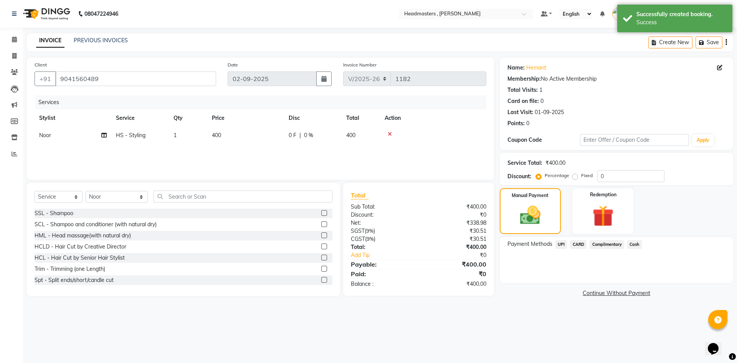  I want to click on span: SGST, so click(358, 231).